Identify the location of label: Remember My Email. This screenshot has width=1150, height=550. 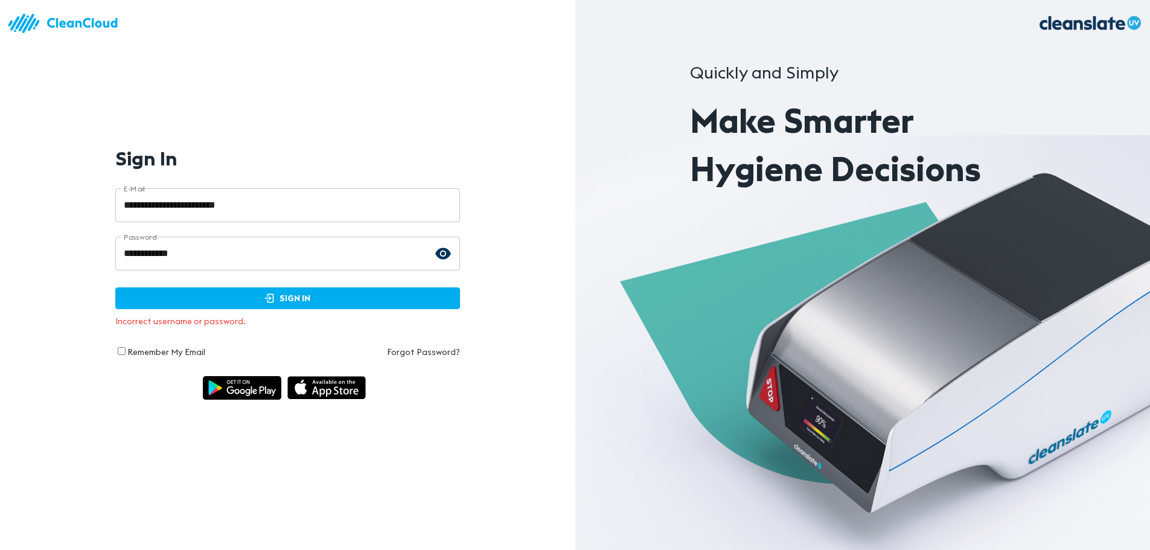
(166, 352).